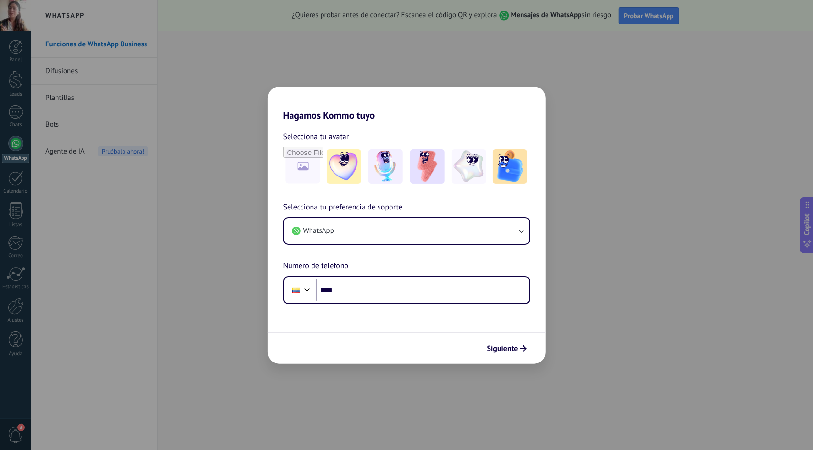  I want to click on img: -2.jpeg, so click(386, 167).